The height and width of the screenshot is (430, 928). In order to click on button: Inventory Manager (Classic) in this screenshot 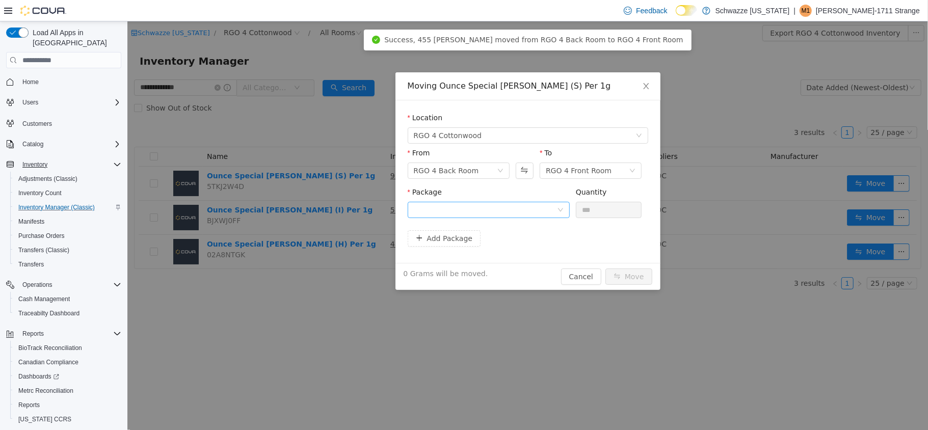, I will do `click(68, 207)`.